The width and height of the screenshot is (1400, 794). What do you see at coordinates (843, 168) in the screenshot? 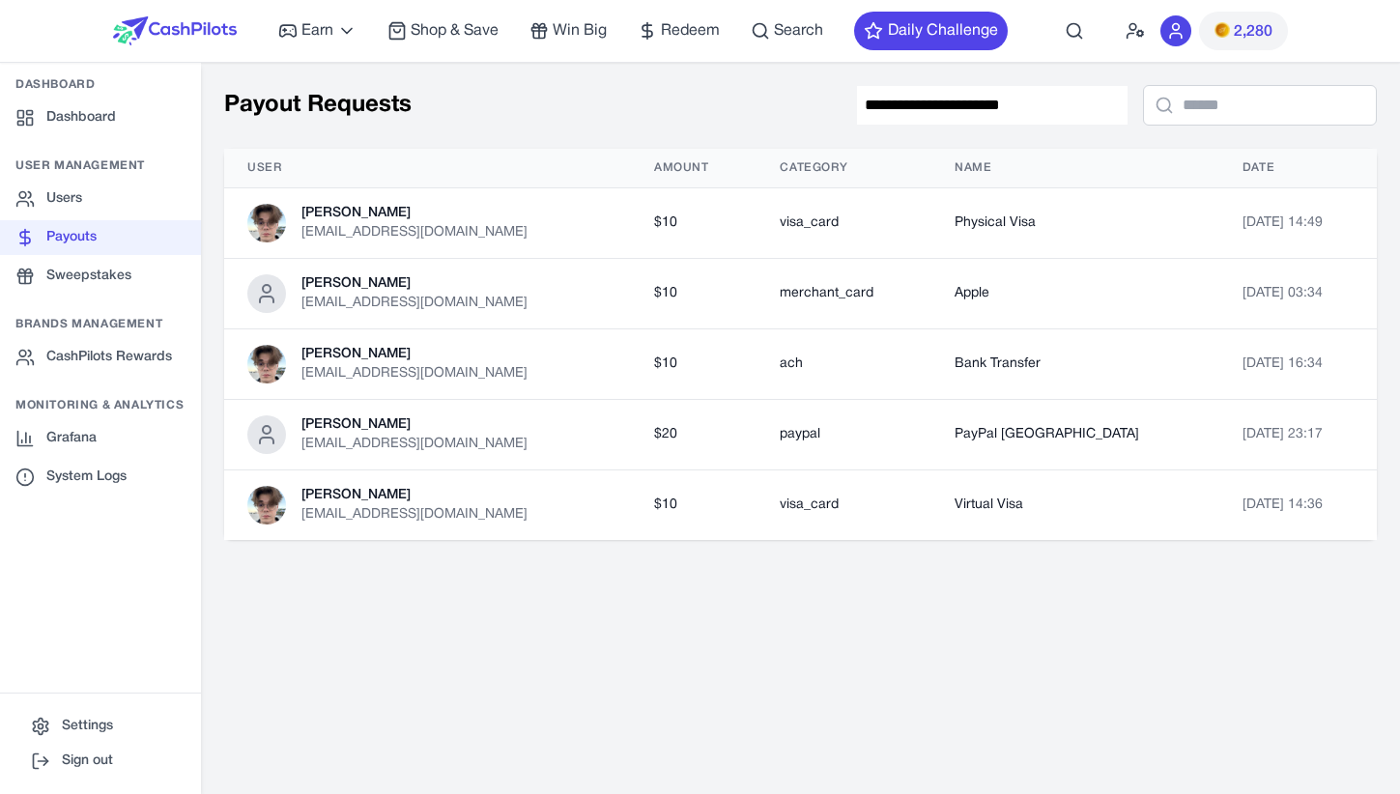
I see `th: Category` at bounding box center [843, 168].